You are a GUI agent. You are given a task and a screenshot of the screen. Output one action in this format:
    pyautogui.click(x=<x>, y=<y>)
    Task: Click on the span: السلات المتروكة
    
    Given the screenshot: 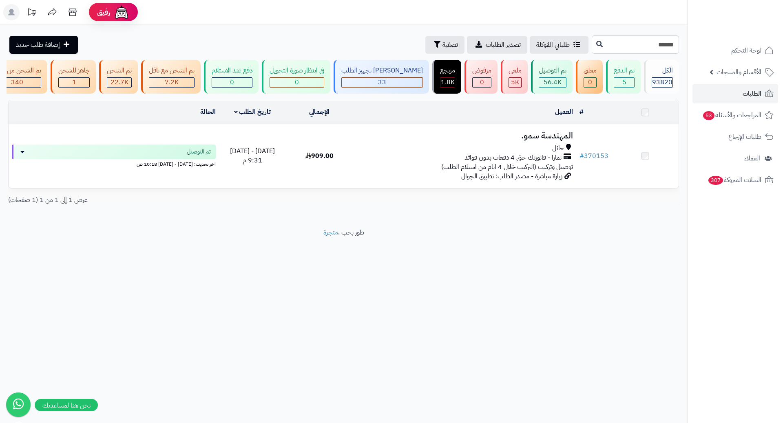 What is the action you would take?
    pyautogui.click(x=734, y=180)
    